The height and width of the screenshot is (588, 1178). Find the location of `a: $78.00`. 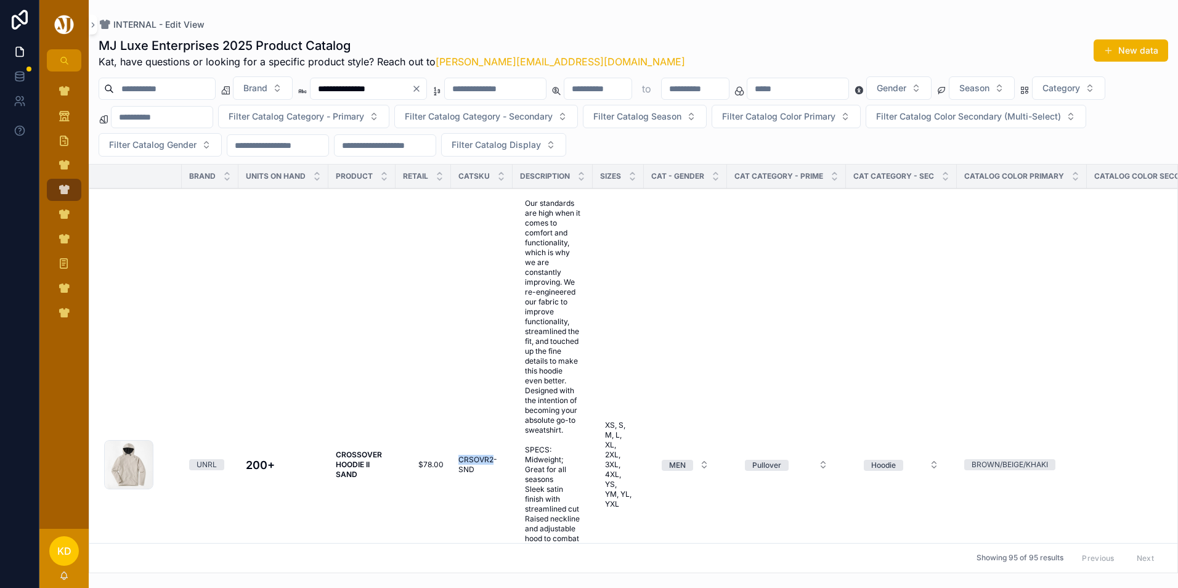

a: $78.00 is located at coordinates (423, 465).